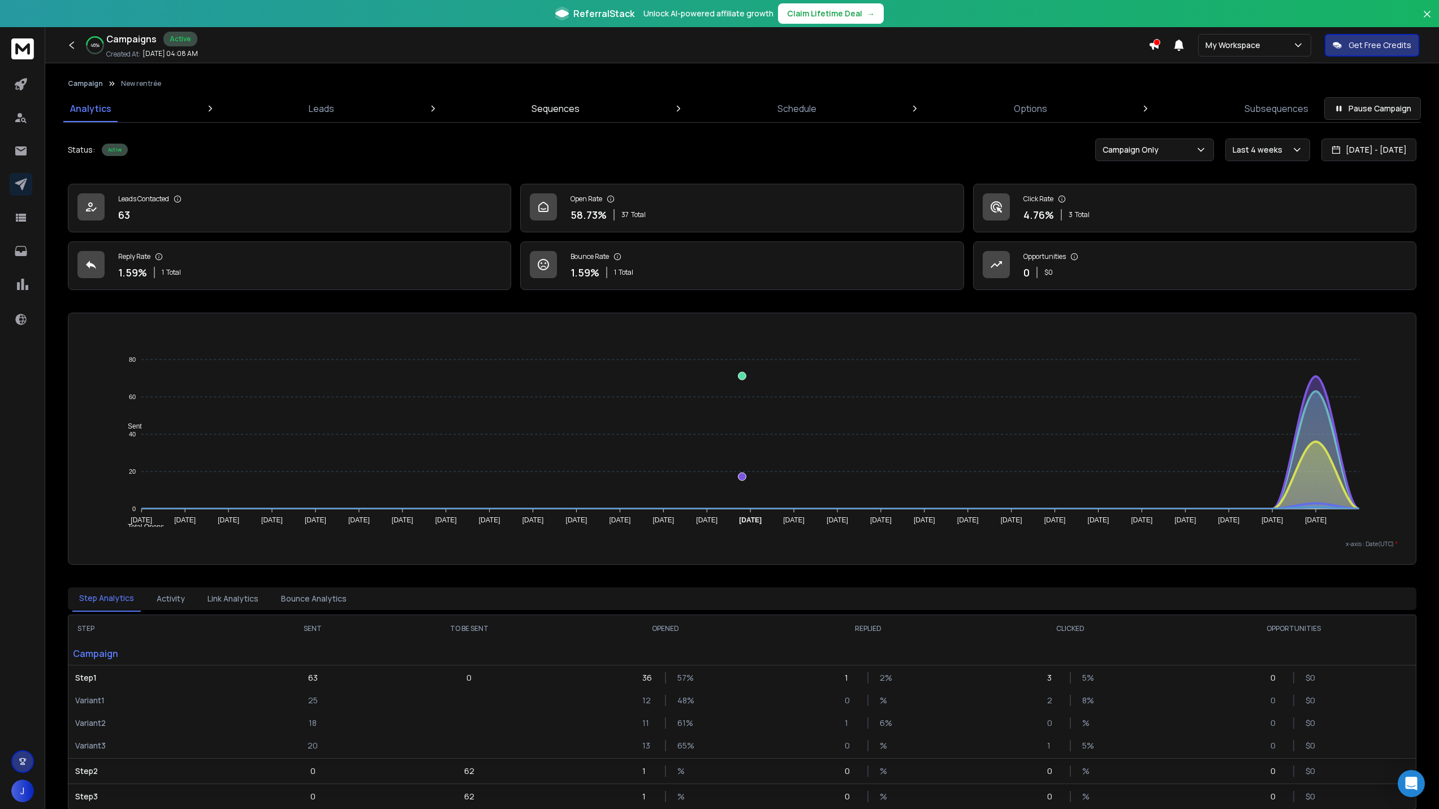 The width and height of the screenshot is (1439, 809). What do you see at coordinates (313, 701) in the screenshot?
I see `p: 25` at bounding box center [313, 701].